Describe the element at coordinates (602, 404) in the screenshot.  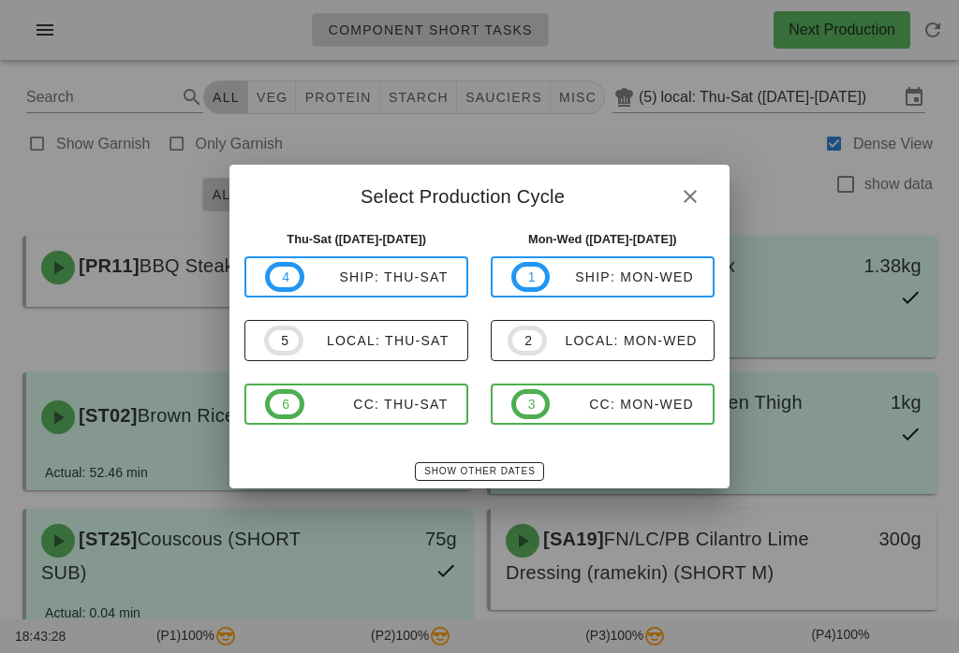
I see `button: 3CC: Mon-Wed` at that location.